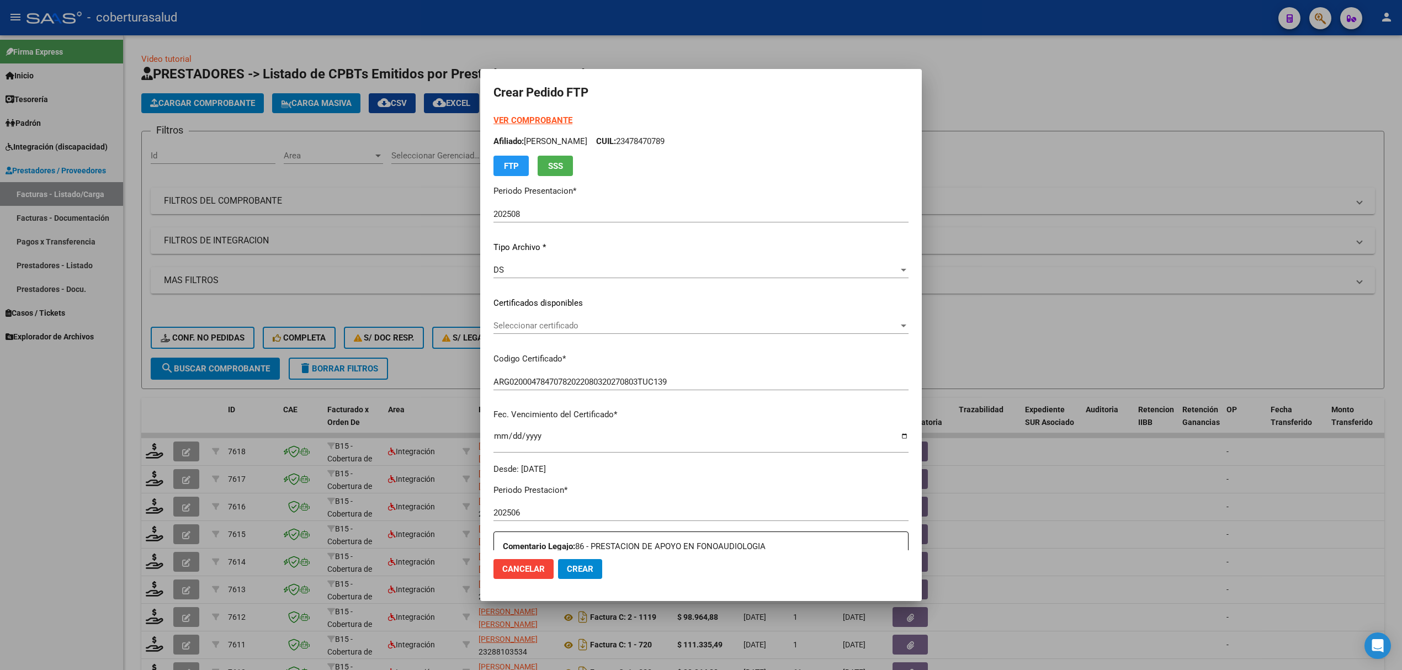  What do you see at coordinates (701, 247) in the screenshot?
I see `p: Tipo Archivo *` at bounding box center [701, 247].